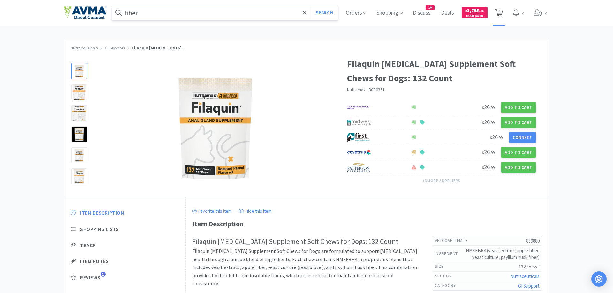 This screenshot has height=293, width=613. Describe the element at coordinates (90, 278) in the screenshot. I see `span: Reviews` at that location.